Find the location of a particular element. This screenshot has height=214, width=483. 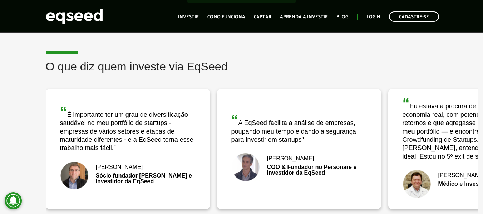

a: Captar is located at coordinates (263, 17).